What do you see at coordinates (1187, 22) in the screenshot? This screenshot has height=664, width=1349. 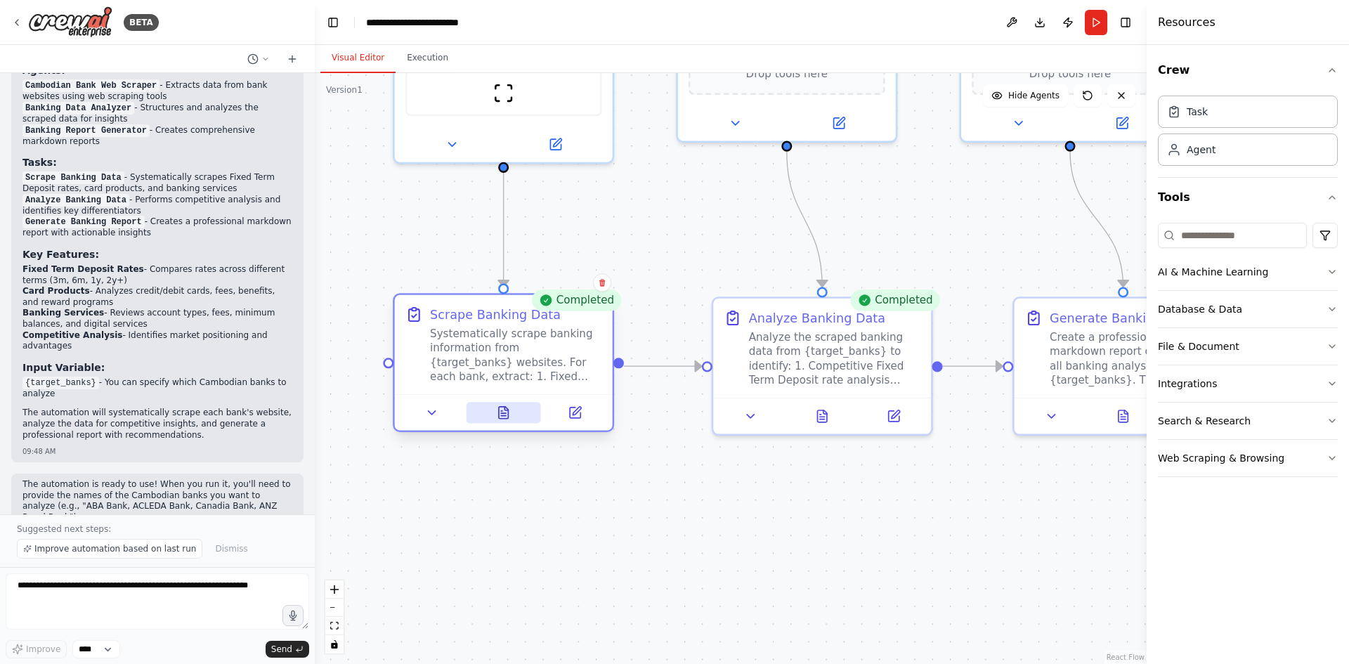 I see `h4: Resources` at bounding box center [1187, 22].